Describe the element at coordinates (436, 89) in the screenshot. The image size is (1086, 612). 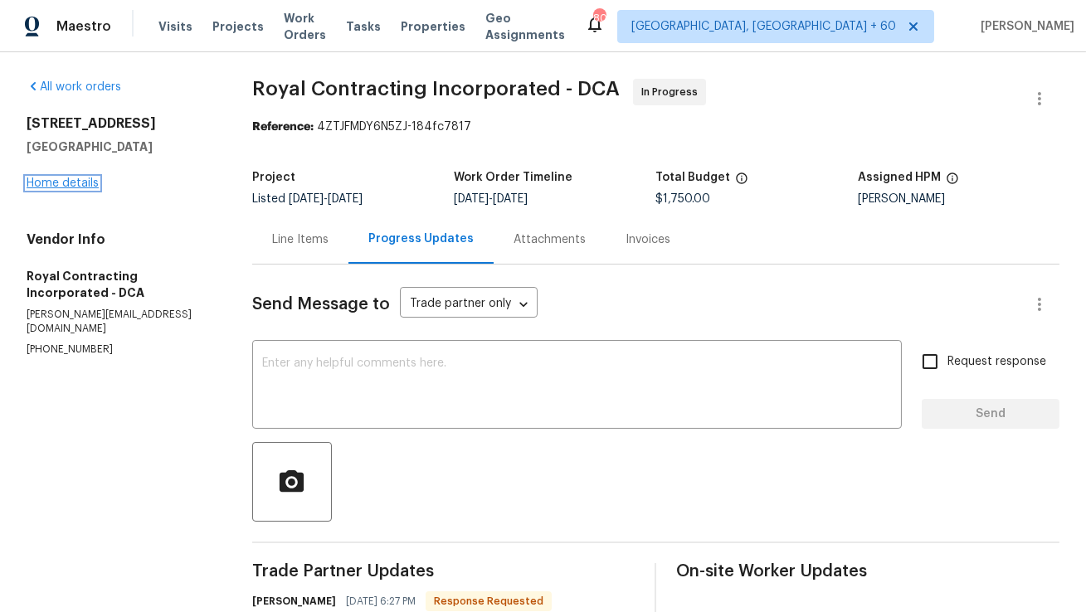
I see `span: Royal Contracting Incorporated - DCA` at that location.